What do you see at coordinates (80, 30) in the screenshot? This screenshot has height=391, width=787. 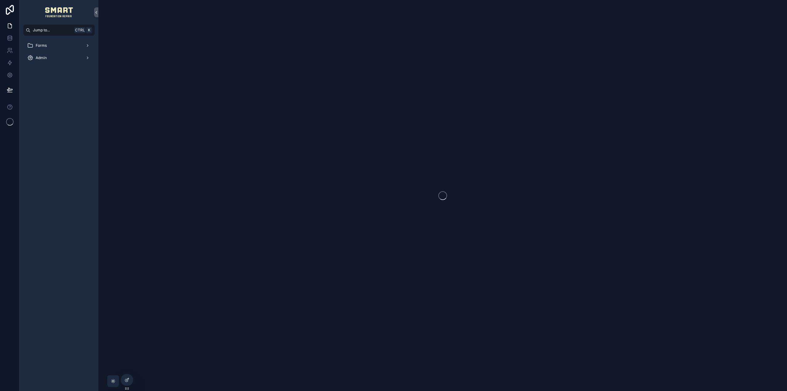 I see `span: Ctrl` at bounding box center [80, 30].